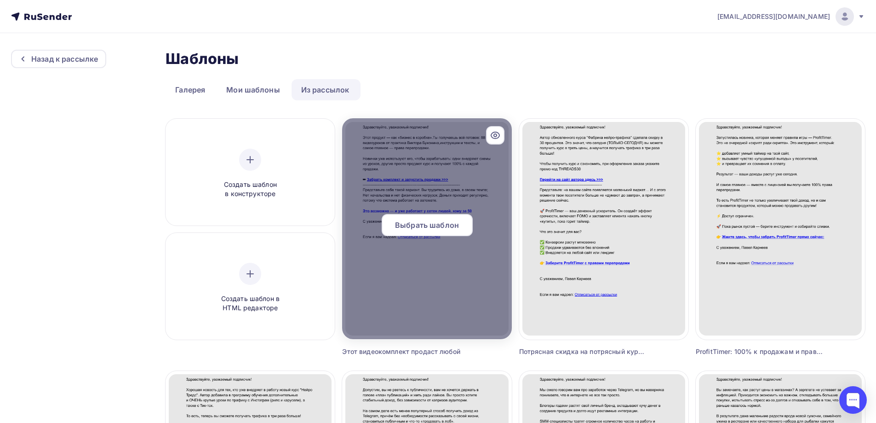 This screenshot has height=423, width=876. Describe the element at coordinates (253, 90) in the screenshot. I see `a: Мои шаблоны` at that location.